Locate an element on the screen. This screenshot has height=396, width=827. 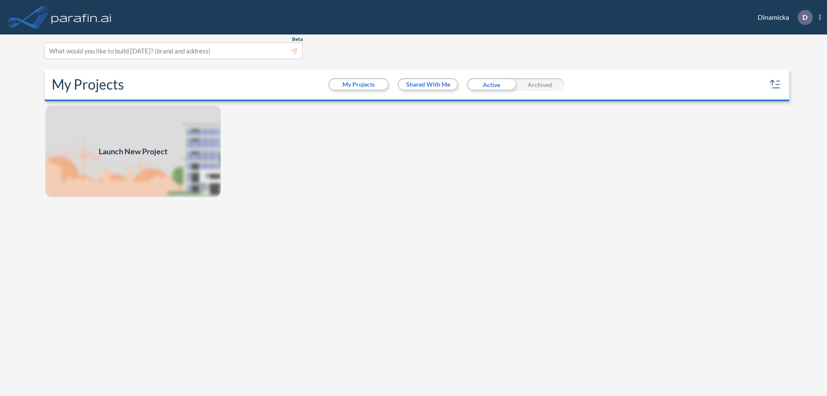
div: Active is located at coordinates (491, 84).